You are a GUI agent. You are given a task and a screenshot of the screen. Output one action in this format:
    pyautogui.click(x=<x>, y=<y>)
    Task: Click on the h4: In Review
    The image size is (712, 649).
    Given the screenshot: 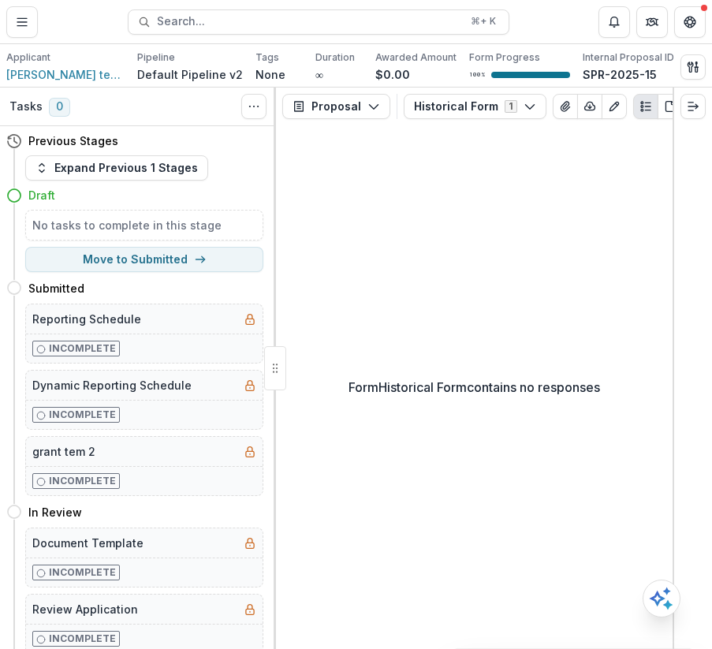 What is the action you would take?
    pyautogui.click(x=55, y=511)
    